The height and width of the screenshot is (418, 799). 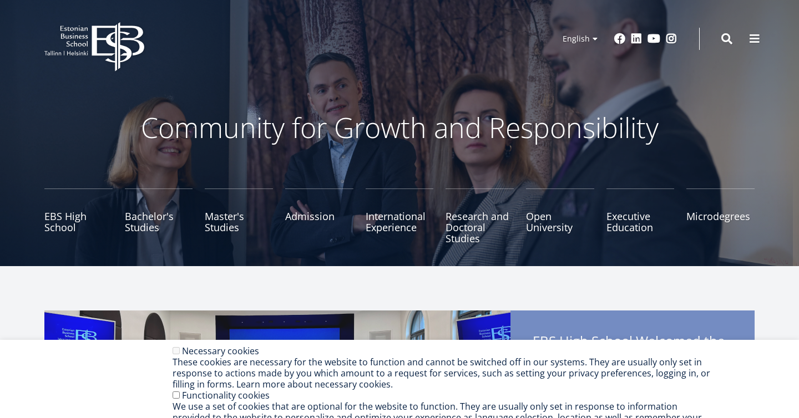 What do you see at coordinates (636, 39) in the screenshot?
I see `a: Linkedin` at bounding box center [636, 39].